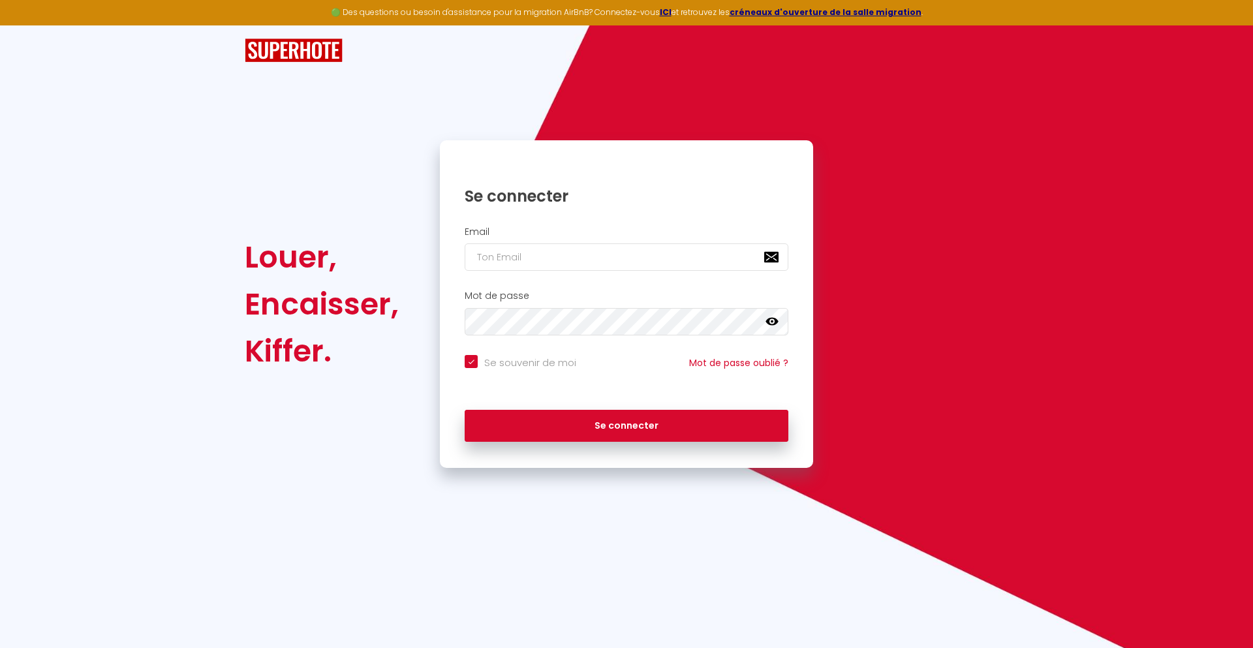  Describe the element at coordinates (626, 257) in the screenshot. I see `input: Ton Email` at that location.